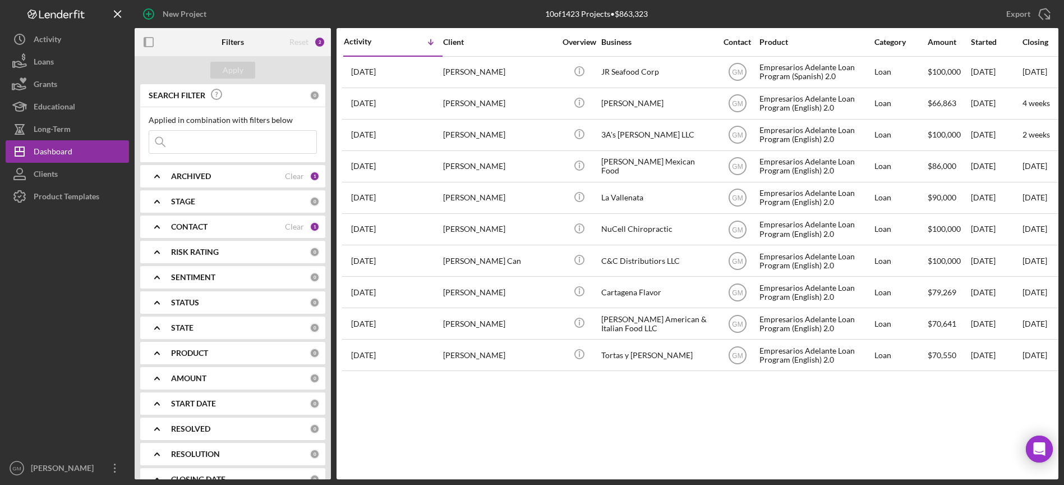  What do you see at coordinates (182, 328) in the screenshot?
I see `b: STATE` at bounding box center [182, 328].